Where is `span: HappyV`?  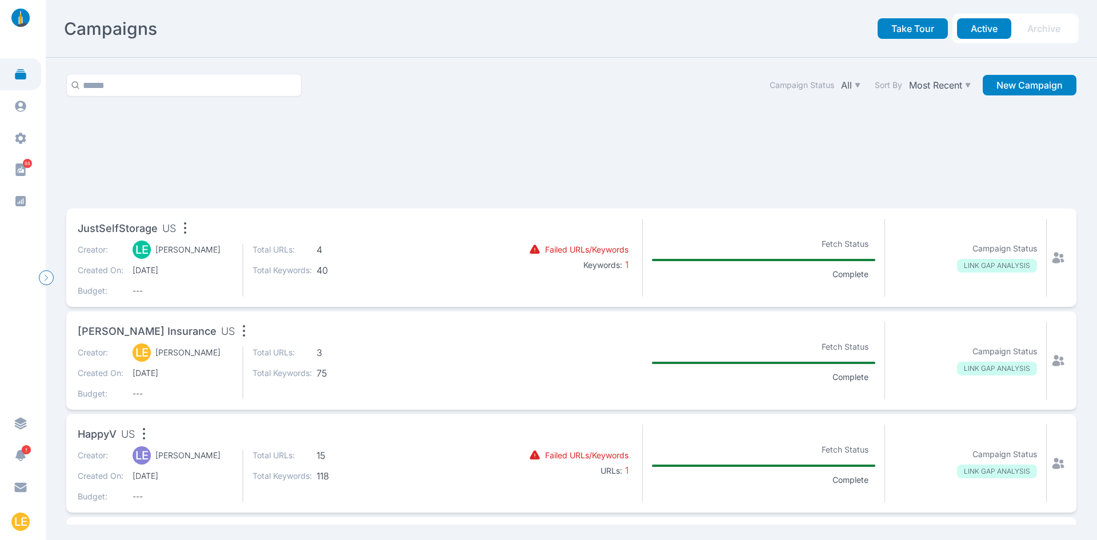 span: HappyV is located at coordinates (97, 434).